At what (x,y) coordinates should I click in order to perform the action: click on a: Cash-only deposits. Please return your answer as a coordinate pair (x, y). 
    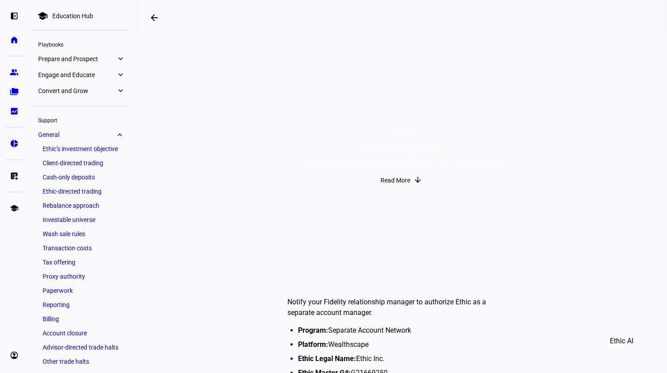
    Looking at the image, I should click on (81, 177).